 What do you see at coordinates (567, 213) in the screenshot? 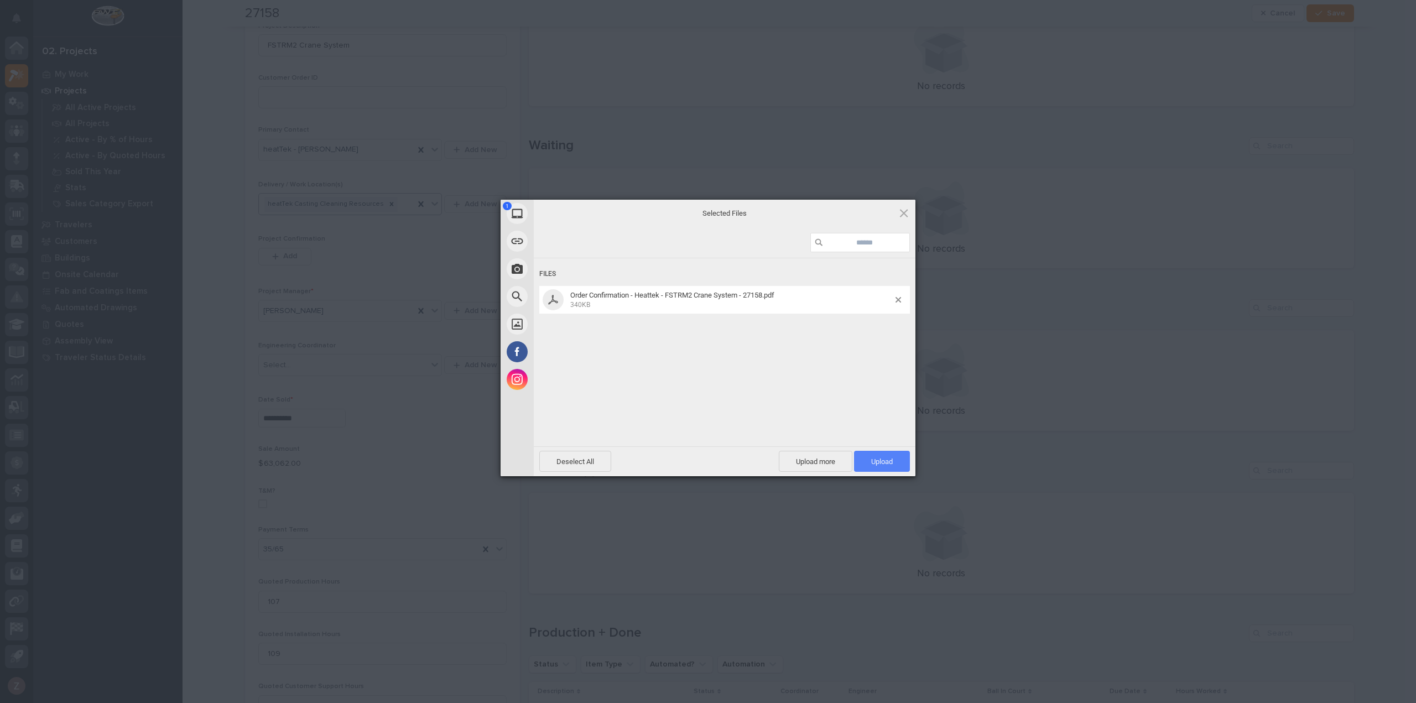
I see `div: My Device` at bounding box center [567, 213].